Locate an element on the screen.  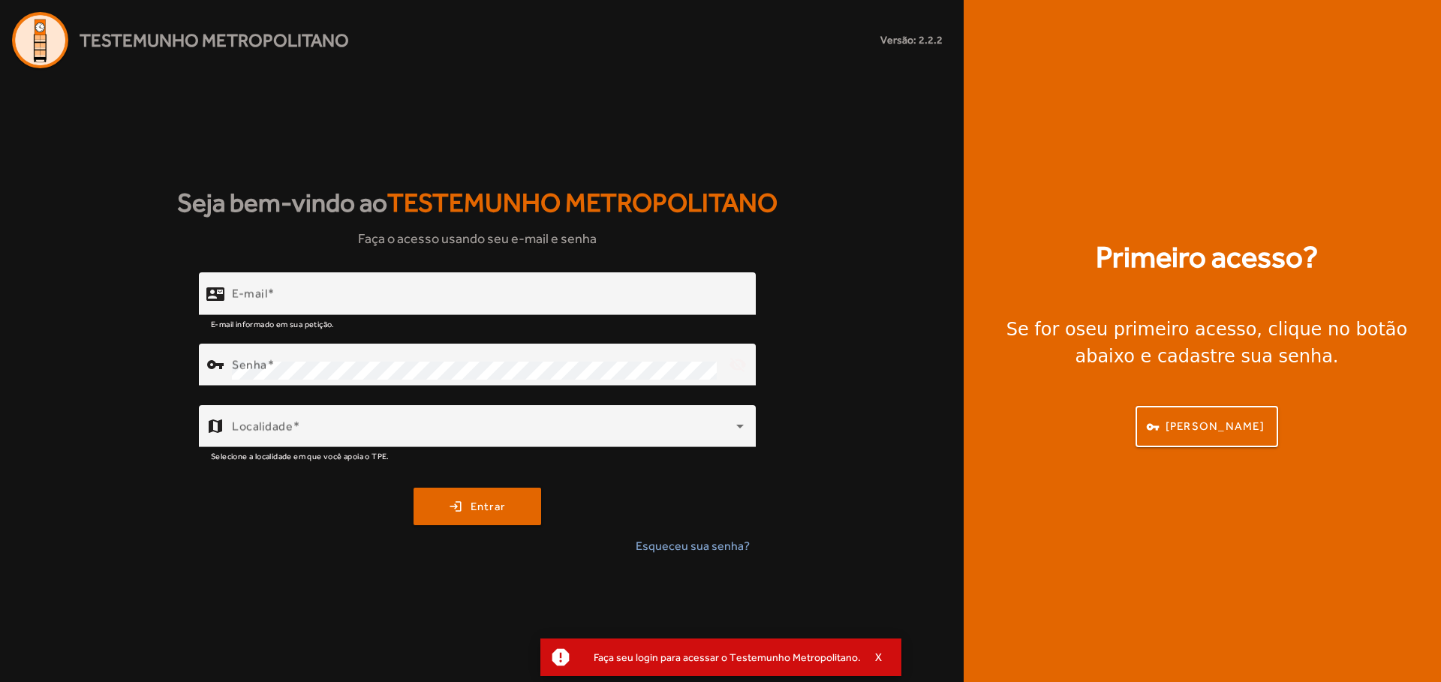
div: Se for o , clique no botão abaixo e cadastre sua senha. is located at coordinates (1207, 343).